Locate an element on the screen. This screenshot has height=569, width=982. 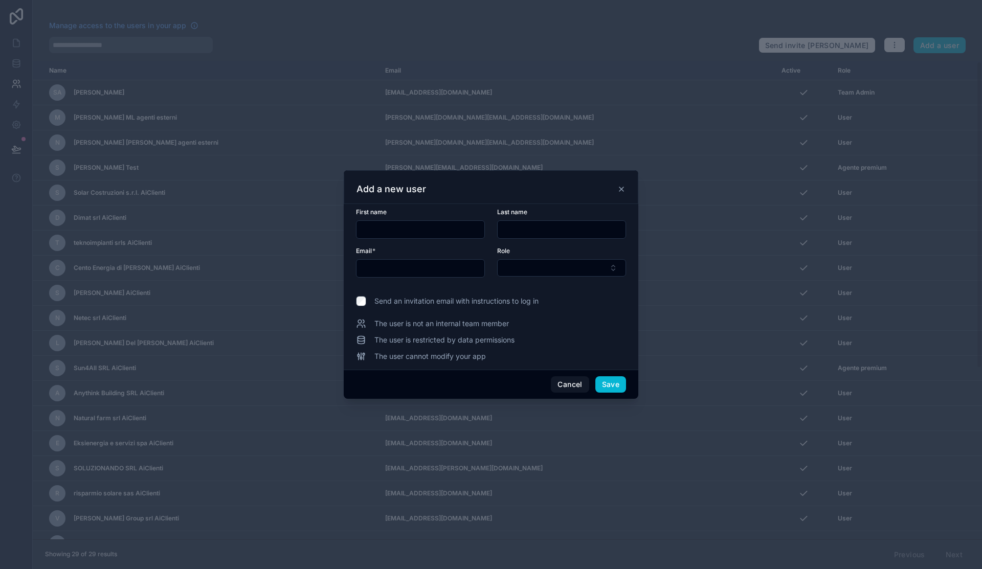
span: The user is restricted by data permissions is located at coordinates (444, 340).